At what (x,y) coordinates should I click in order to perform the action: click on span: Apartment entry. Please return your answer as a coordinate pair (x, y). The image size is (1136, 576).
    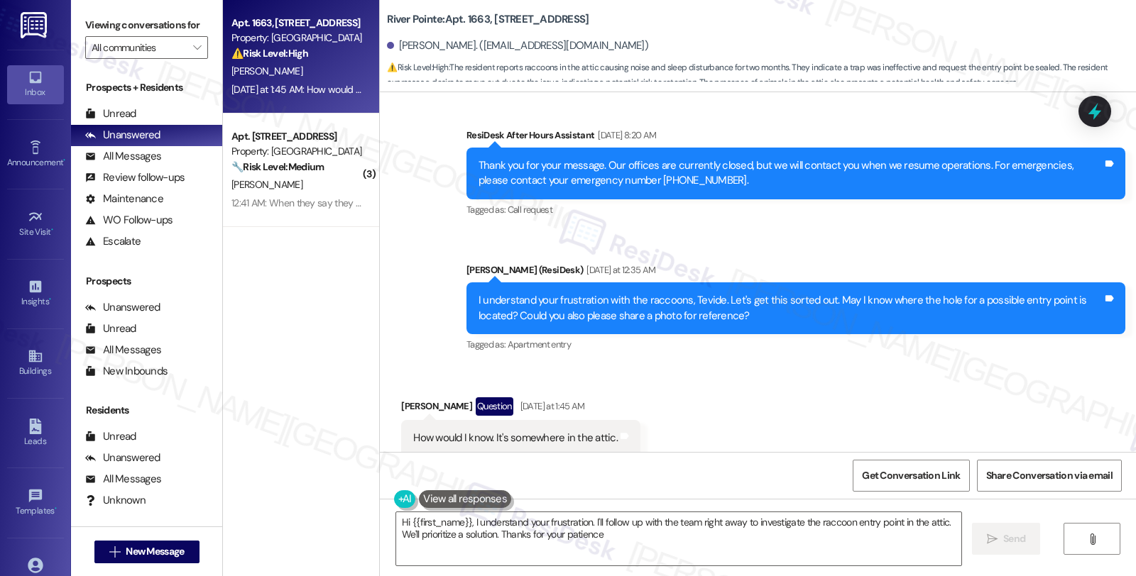
    Looking at the image, I should click on (539, 344).